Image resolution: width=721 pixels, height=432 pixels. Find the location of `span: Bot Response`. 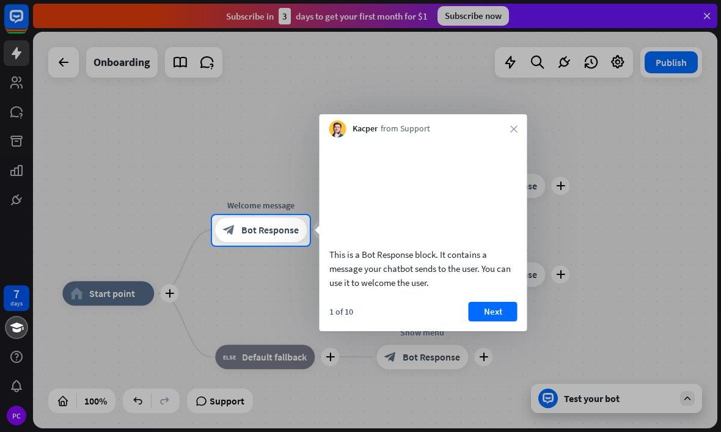

span: Bot Response is located at coordinates (270, 230).